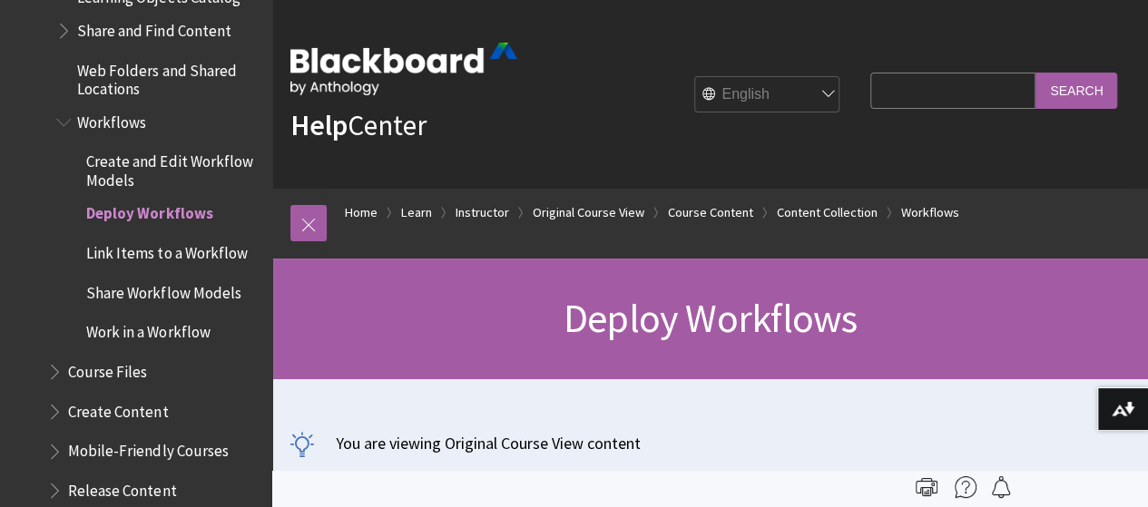 Image resolution: width=1148 pixels, height=507 pixels. I want to click on img: Blackboard by Anthology, so click(404, 69).